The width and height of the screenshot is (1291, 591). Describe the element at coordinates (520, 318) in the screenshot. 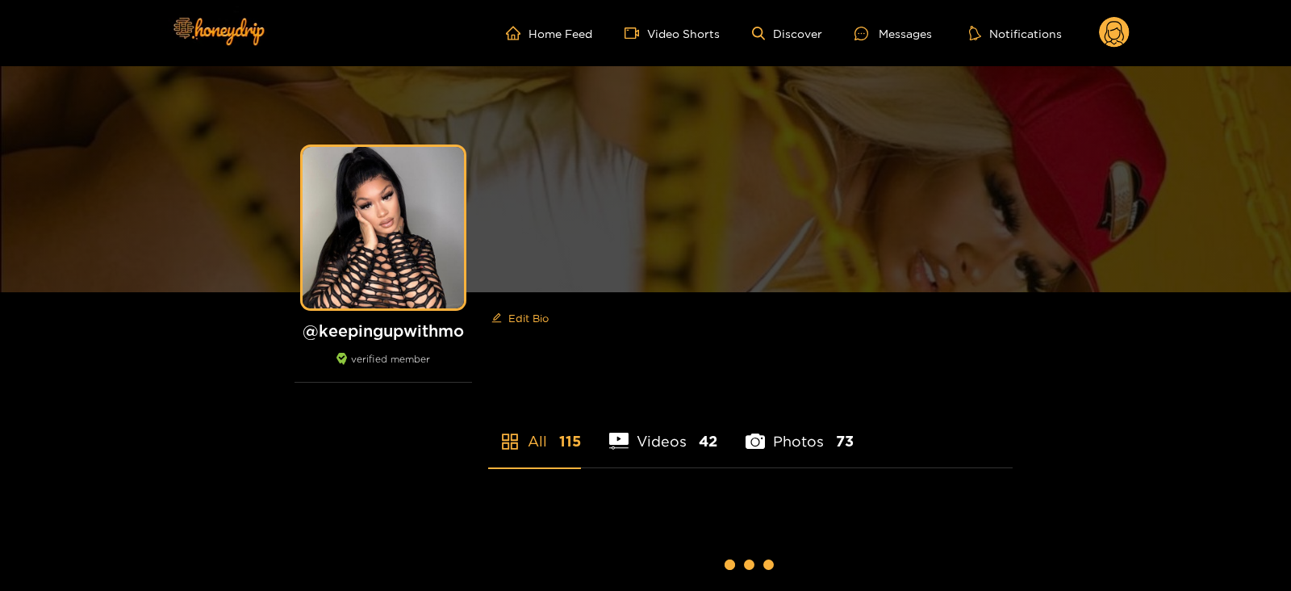

I see `button: editEdit Bio` at that location.